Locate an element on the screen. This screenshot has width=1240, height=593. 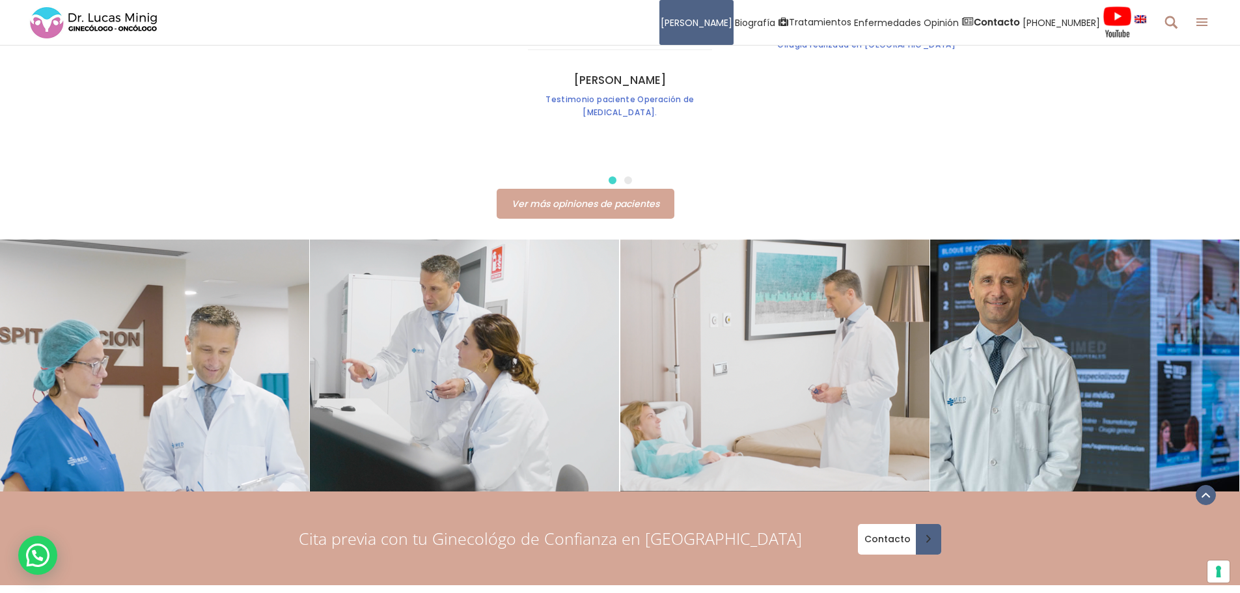
a: Contacto is located at coordinates (899, 539).